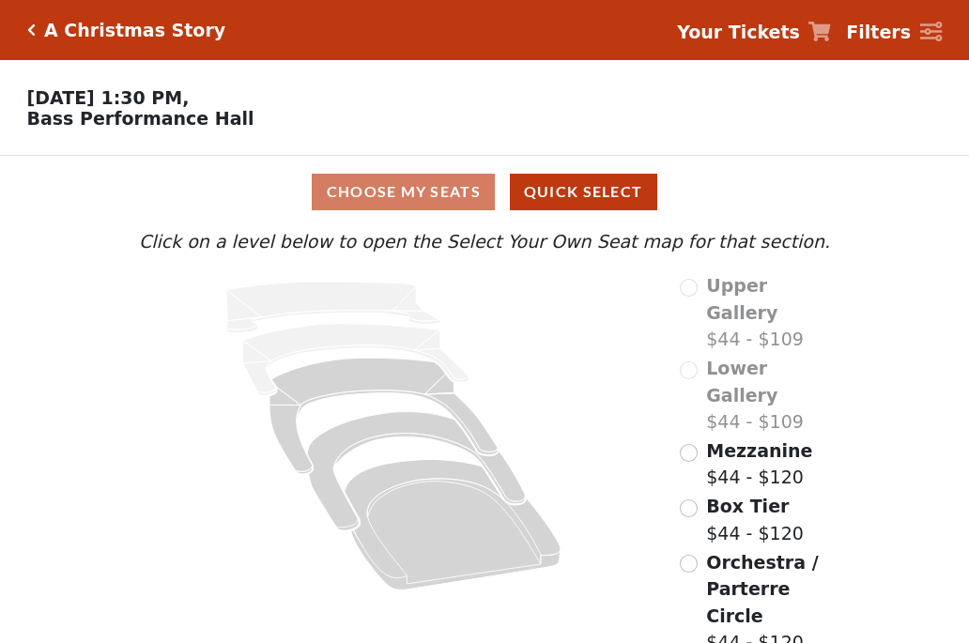 Image resolution: width=969 pixels, height=643 pixels. I want to click on a: Click here to go back to filters, so click(31, 30).